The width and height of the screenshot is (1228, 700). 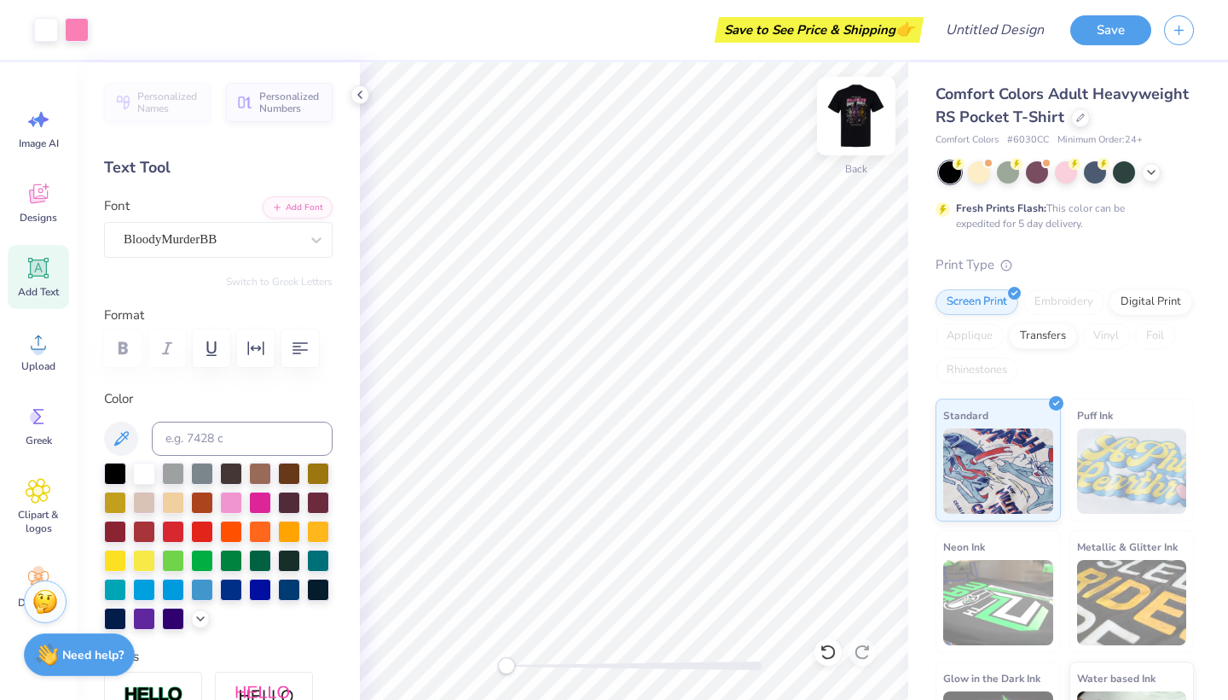 What do you see at coordinates (169, 102) in the screenshot?
I see `span: Personalized Names` at bounding box center [169, 102].